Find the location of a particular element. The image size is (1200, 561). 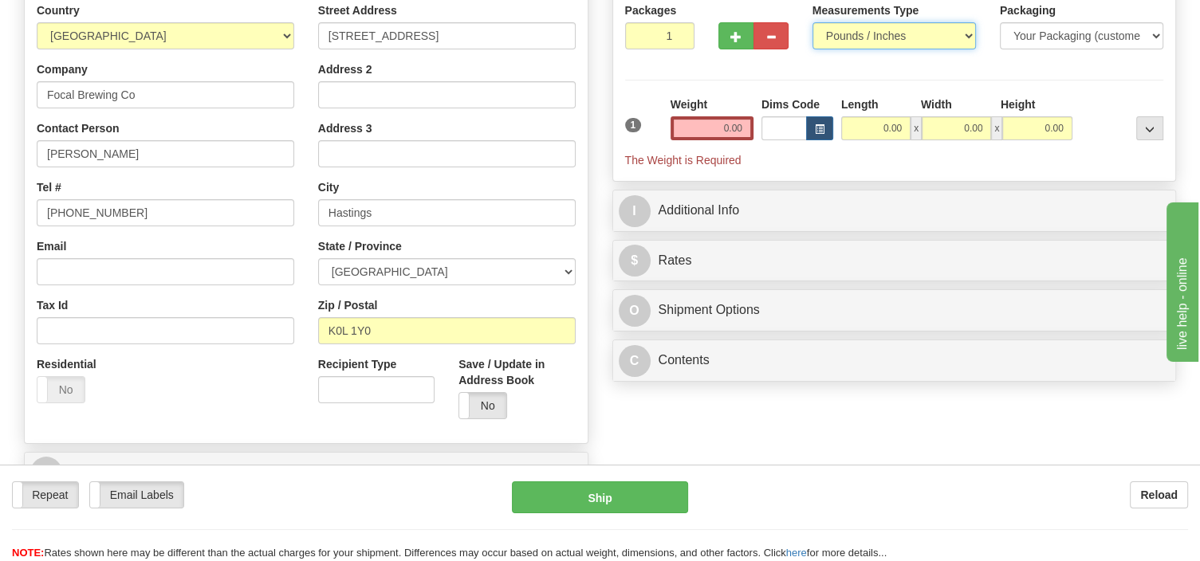

label: Address 2 is located at coordinates (345, 69).